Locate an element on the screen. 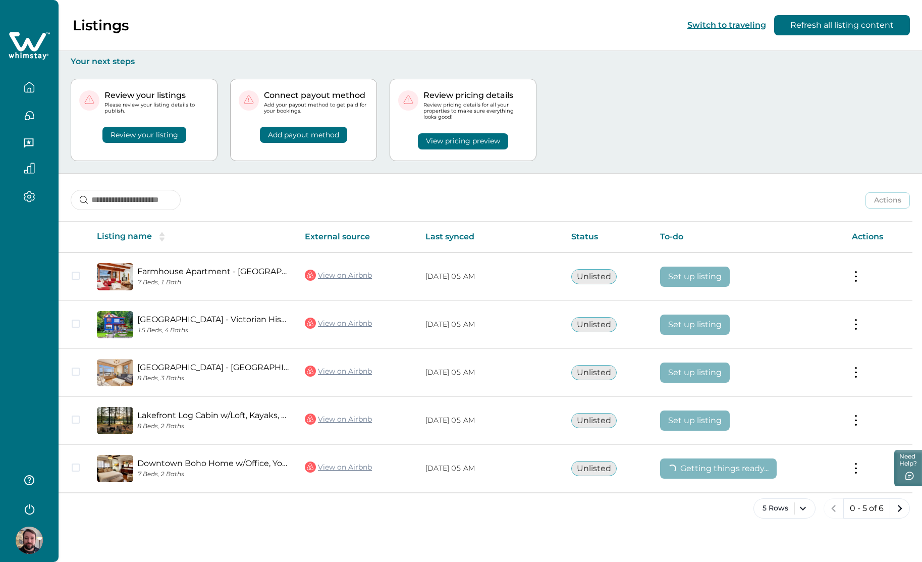 The width and height of the screenshot is (922, 562). p: Your next steps is located at coordinates (490, 62).